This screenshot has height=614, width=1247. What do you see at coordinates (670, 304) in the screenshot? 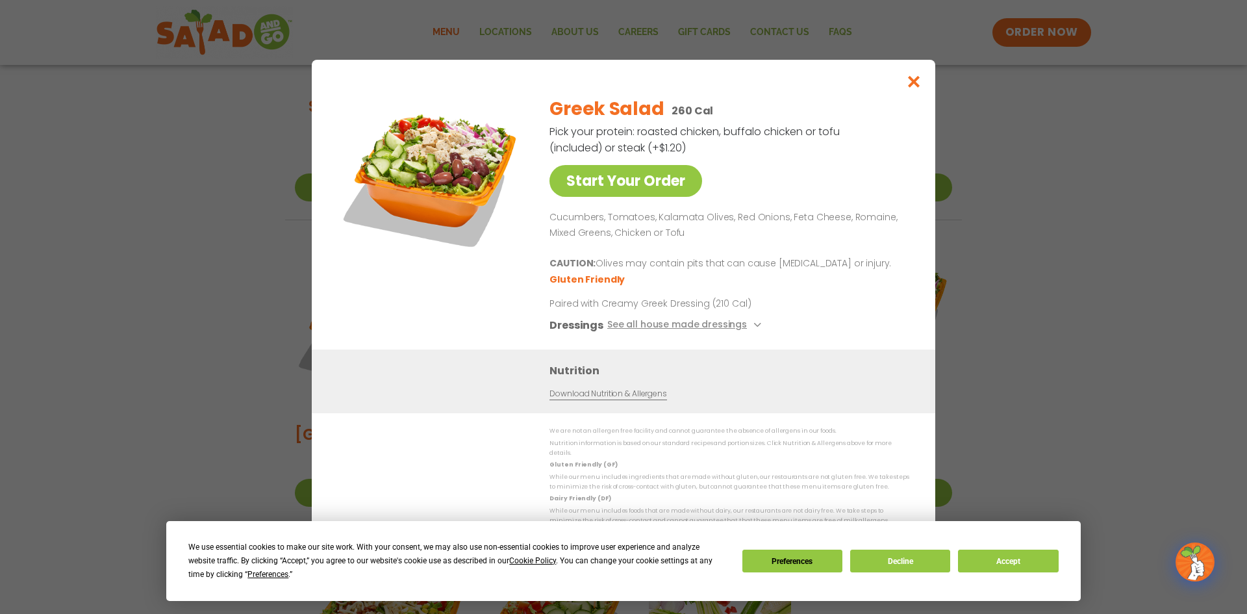
I see `p: Paired with Creamy Greek Dressing (210 Cal)` at bounding box center [670, 304].